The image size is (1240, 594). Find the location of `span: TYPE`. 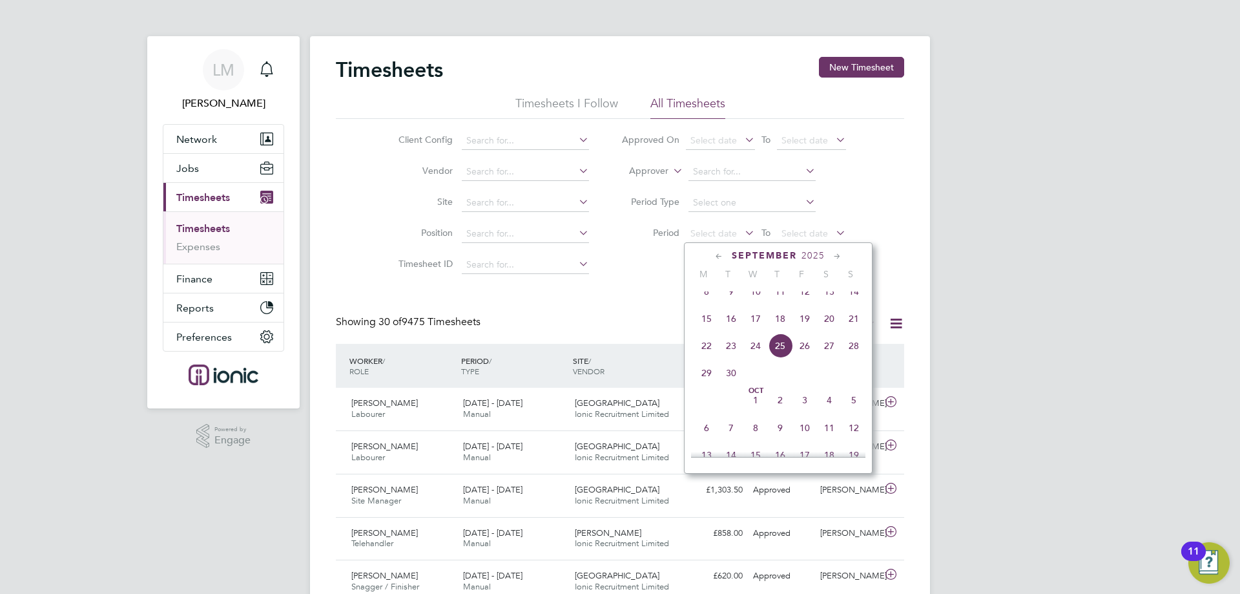

span: TYPE is located at coordinates (470, 371).